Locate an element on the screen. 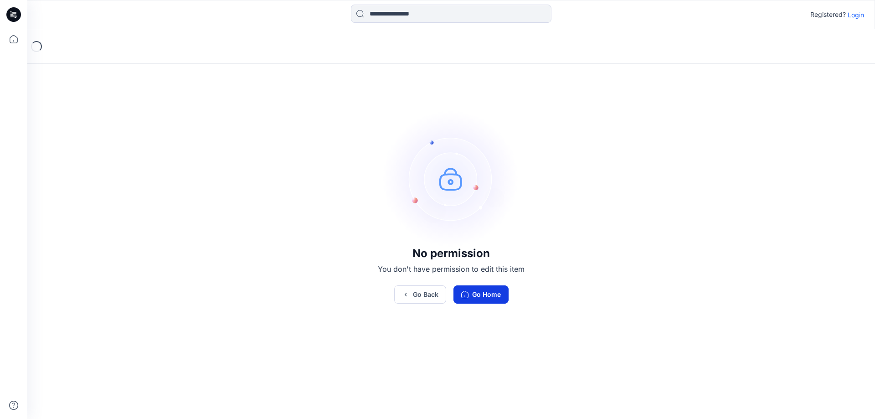 Image resolution: width=875 pixels, height=419 pixels. h3: No permission is located at coordinates (451, 253).